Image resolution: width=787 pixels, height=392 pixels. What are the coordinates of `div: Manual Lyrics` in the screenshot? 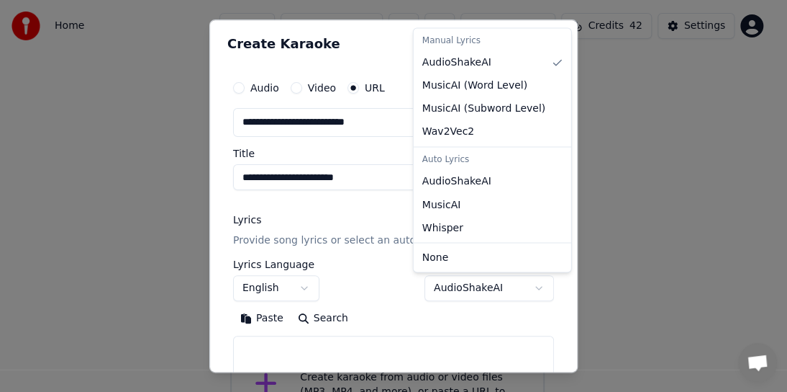 It's located at (492, 41).